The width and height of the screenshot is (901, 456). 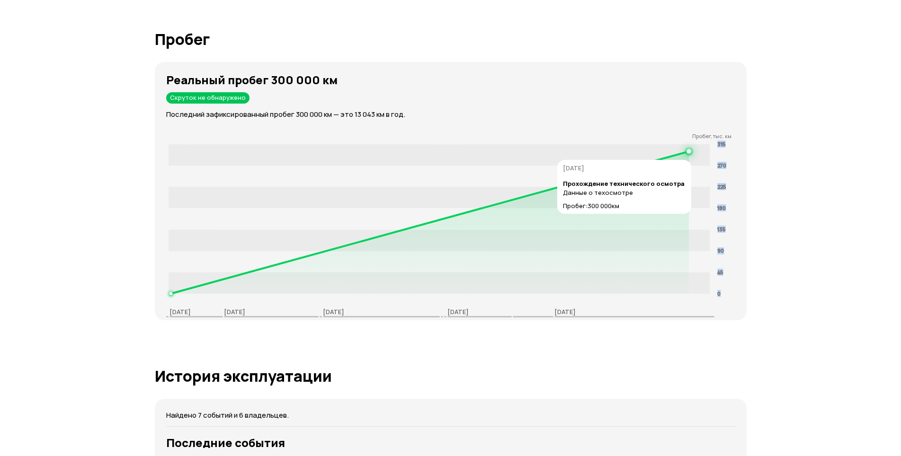 What do you see at coordinates (451, 443) in the screenshot?
I see `h3: Последние события` at bounding box center [451, 443].